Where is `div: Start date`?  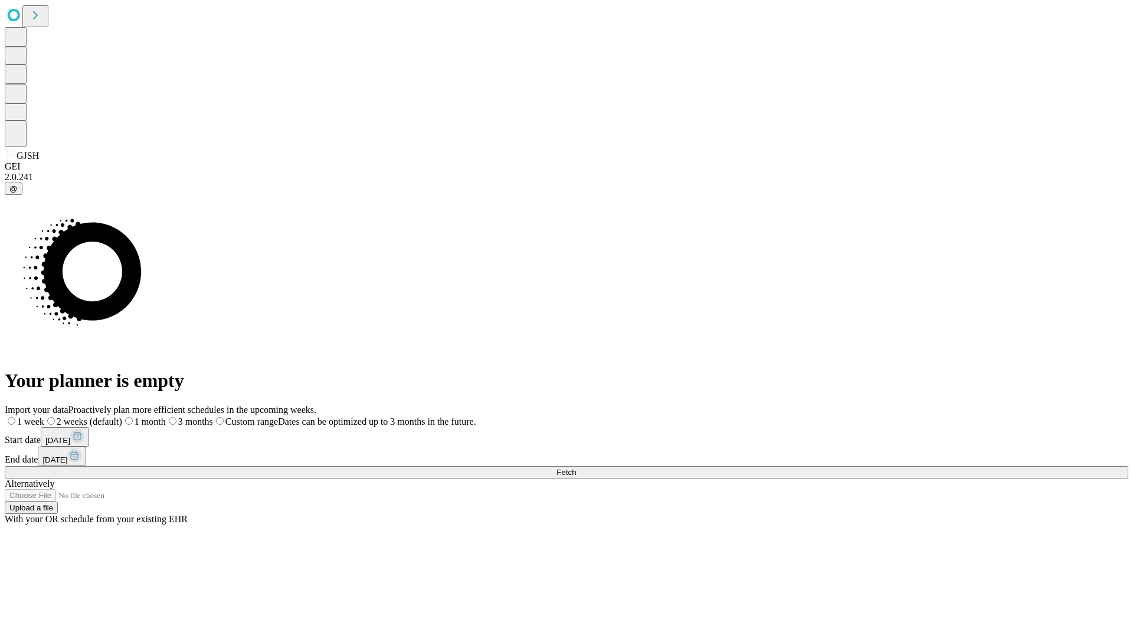
div: Start date is located at coordinates (567, 436).